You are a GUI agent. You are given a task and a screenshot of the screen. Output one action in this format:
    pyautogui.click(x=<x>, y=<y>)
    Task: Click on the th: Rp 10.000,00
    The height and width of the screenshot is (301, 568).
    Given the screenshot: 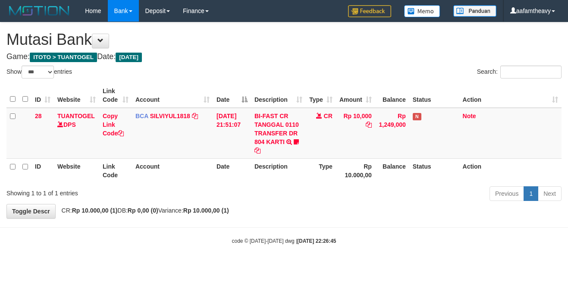 What is the action you would take?
    pyautogui.click(x=355, y=170)
    